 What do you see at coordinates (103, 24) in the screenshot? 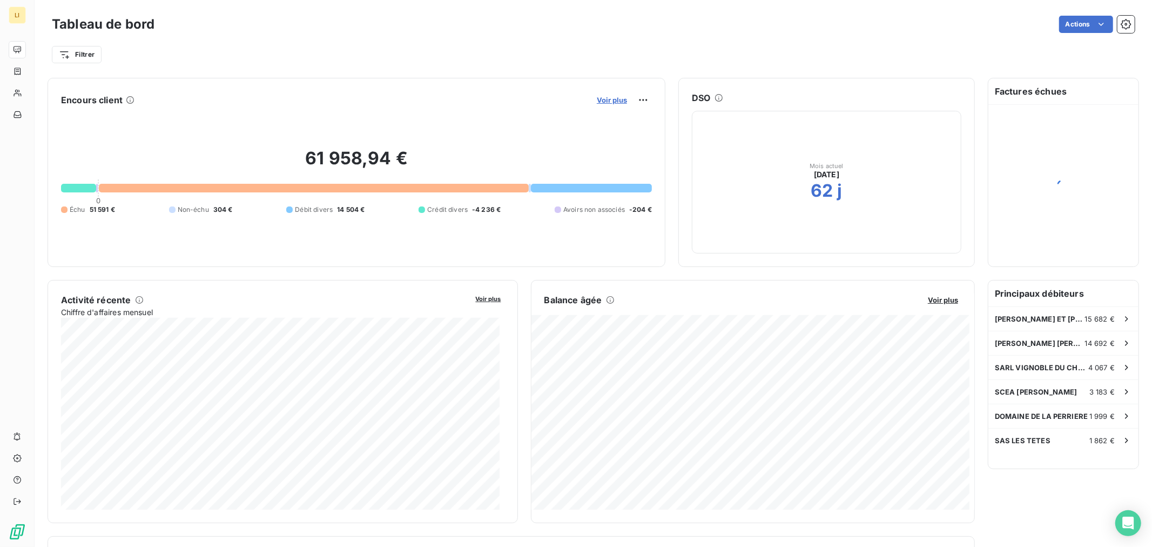
I see `h3: Tableau de bord` at bounding box center [103, 24].